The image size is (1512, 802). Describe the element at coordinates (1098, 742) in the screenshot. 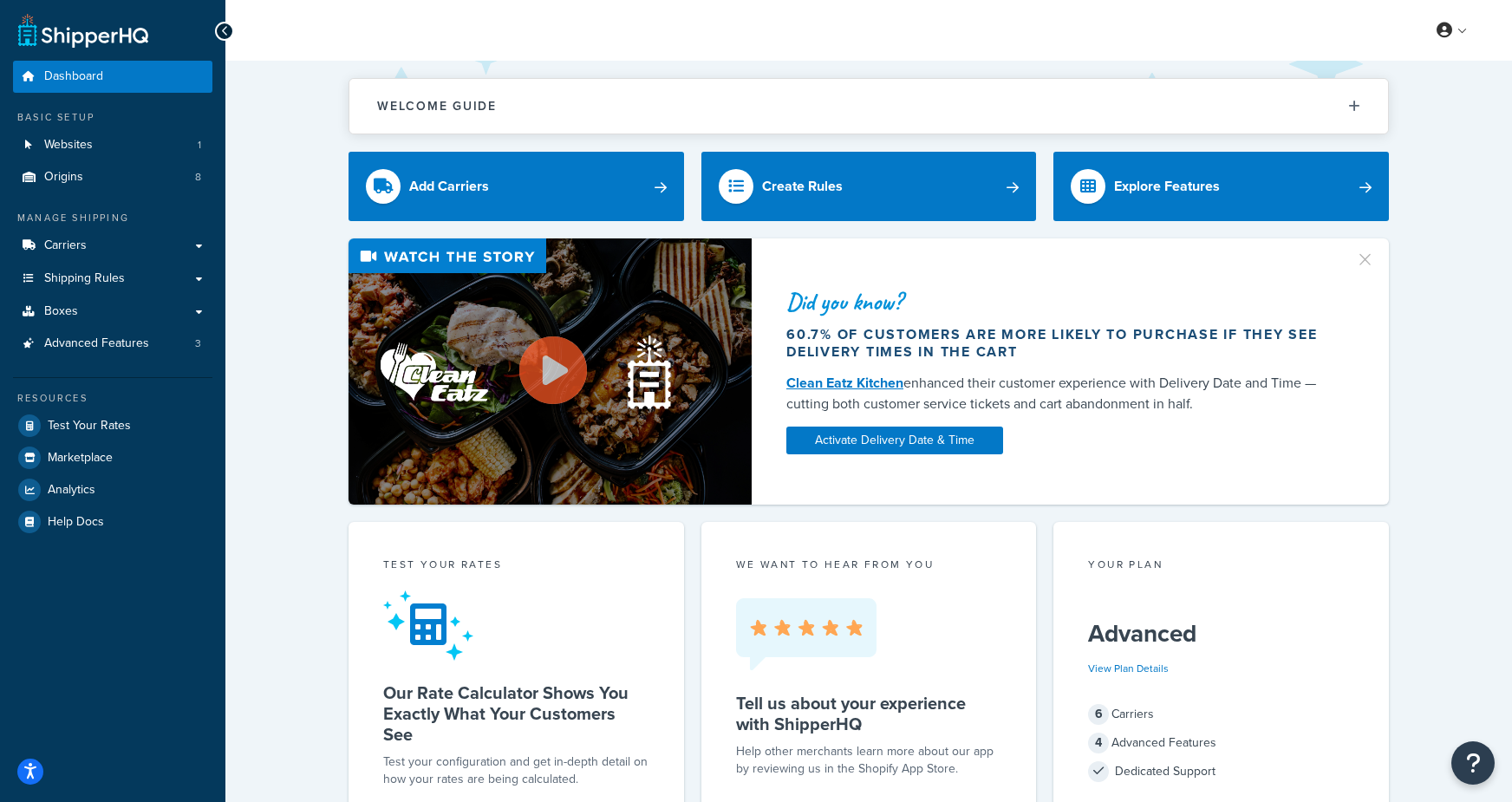

I see `span: 4` at that location.